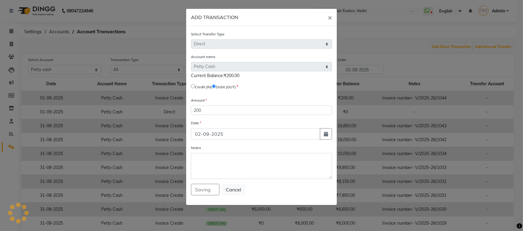  Describe the element at coordinates (214, 17) in the screenshot. I see `h6: ADD TRANSACTION` at that location.